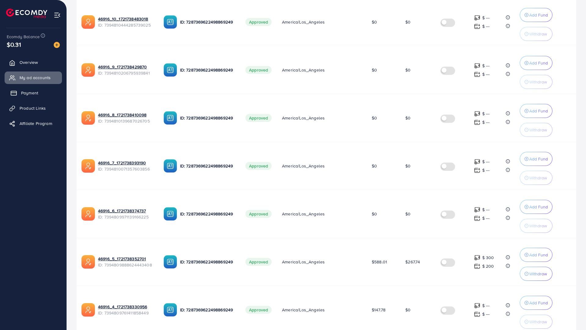 This screenshot has height=330, width=586. I want to click on span: Payment, so click(30, 93).